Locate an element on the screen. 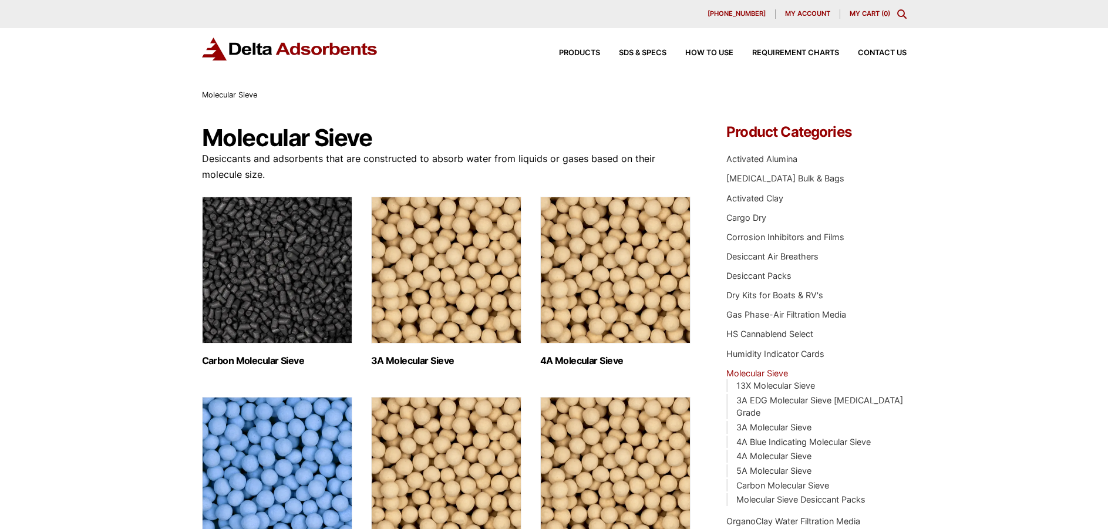 The width and height of the screenshot is (1108, 529). a: Visit product category 3A Molecular Sieve is located at coordinates (446, 281).